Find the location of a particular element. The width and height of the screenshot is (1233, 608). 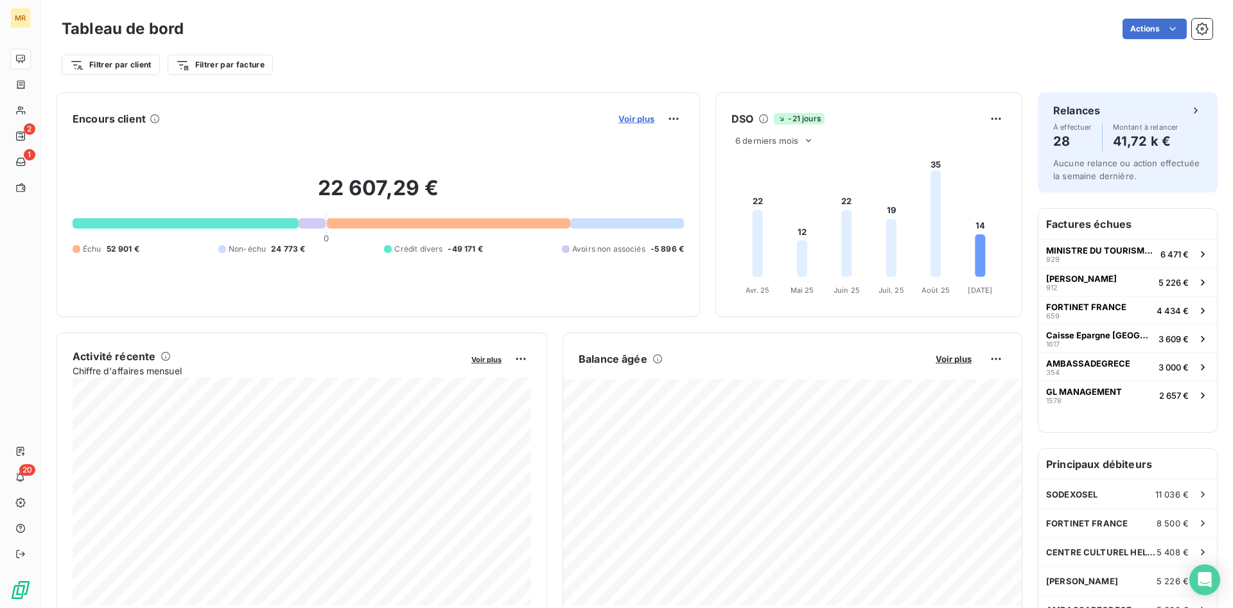

h6: Encours client is located at coordinates (109, 119).